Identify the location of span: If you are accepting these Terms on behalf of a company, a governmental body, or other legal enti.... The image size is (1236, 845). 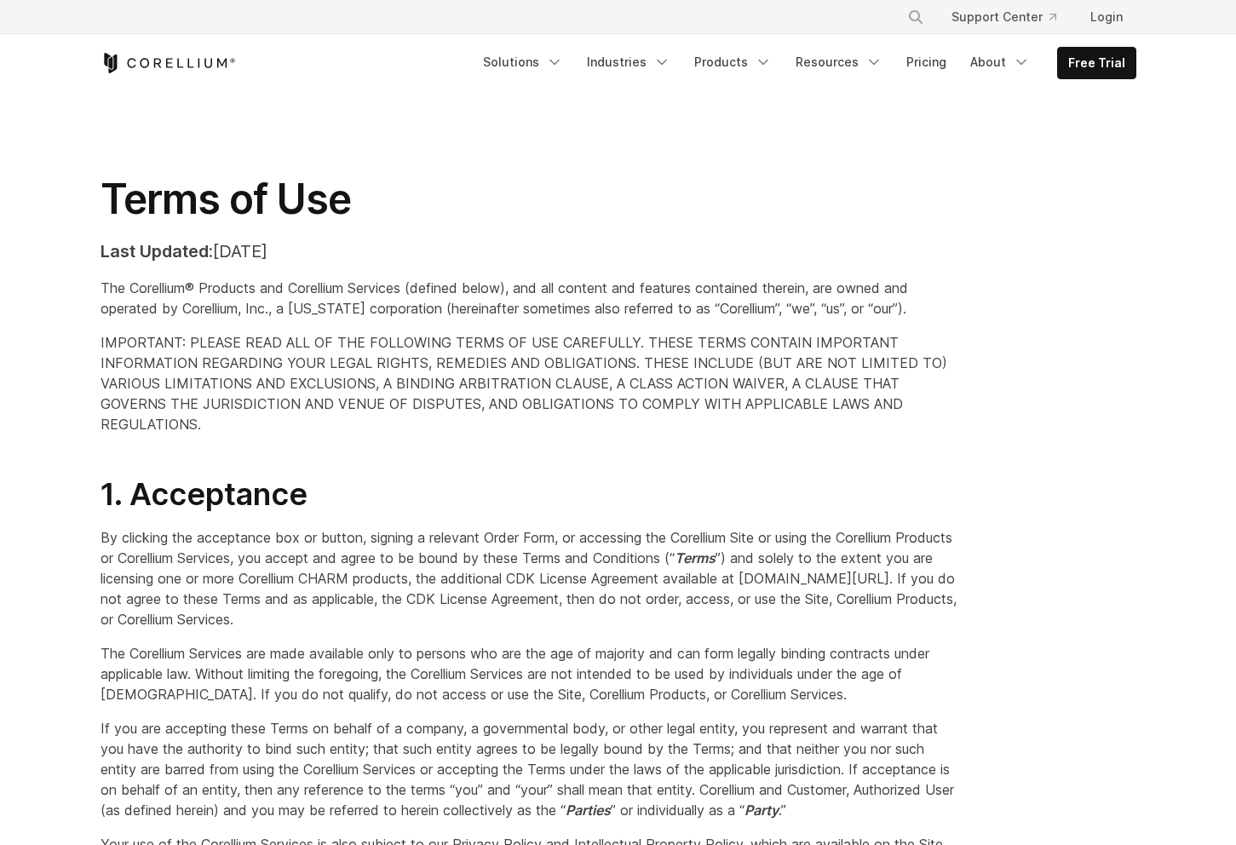
(527, 769).